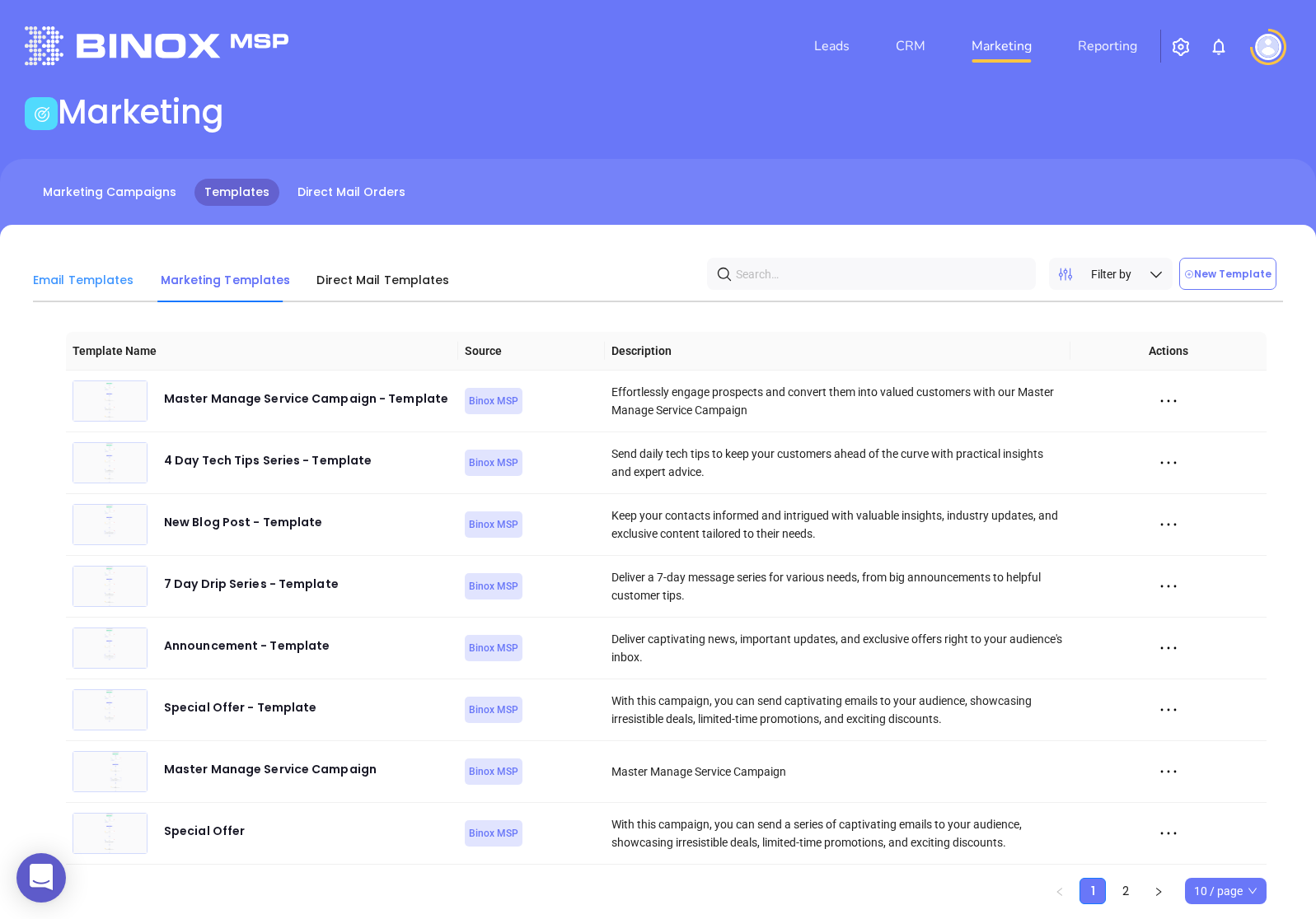  Describe the element at coordinates (351, 192) in the screenshot. I see `a: Direct Mail Orders` at that location.